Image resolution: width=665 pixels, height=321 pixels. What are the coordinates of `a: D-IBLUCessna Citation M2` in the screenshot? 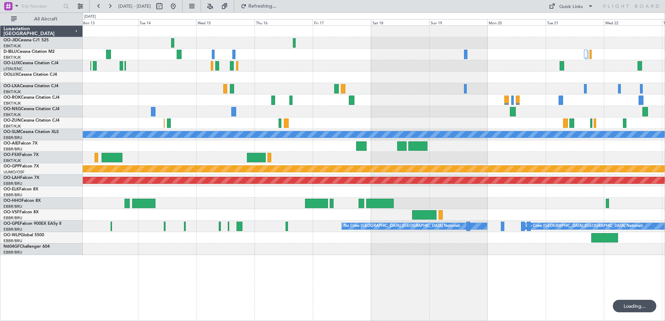 It's located at (29, 52).